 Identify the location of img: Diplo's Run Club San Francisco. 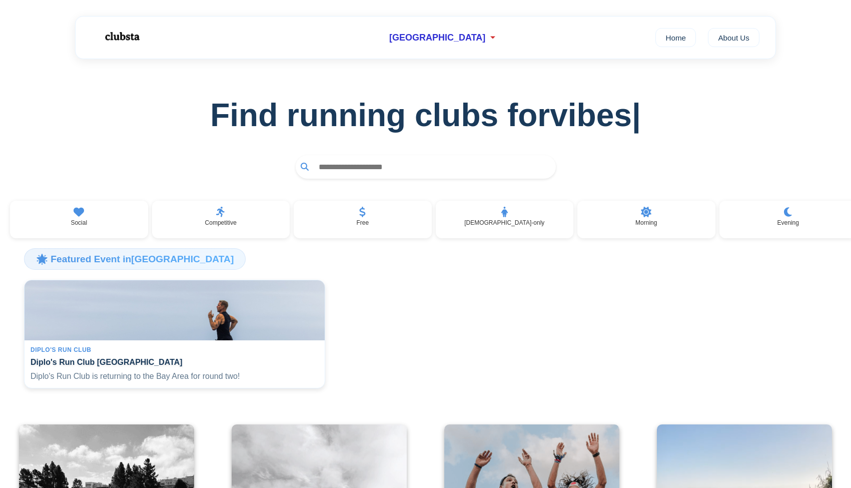
(175, 310).